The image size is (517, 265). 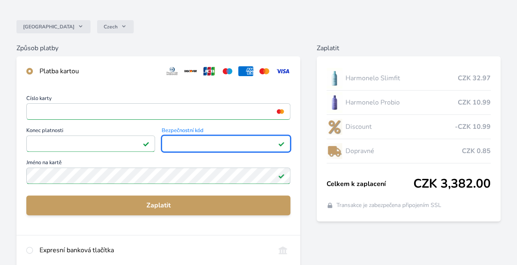 What do you see at coordinates (158, 48) in the screenshot?
I see `h6: Způsob platby` at bounding box center [158, 48].